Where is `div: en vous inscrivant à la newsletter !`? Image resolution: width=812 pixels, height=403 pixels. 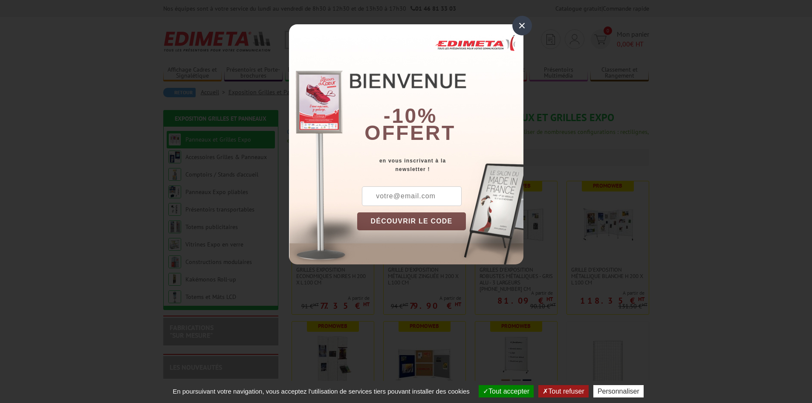
div: en vous inscrivant à la newsletter ! is located at coordinates (440, 165).